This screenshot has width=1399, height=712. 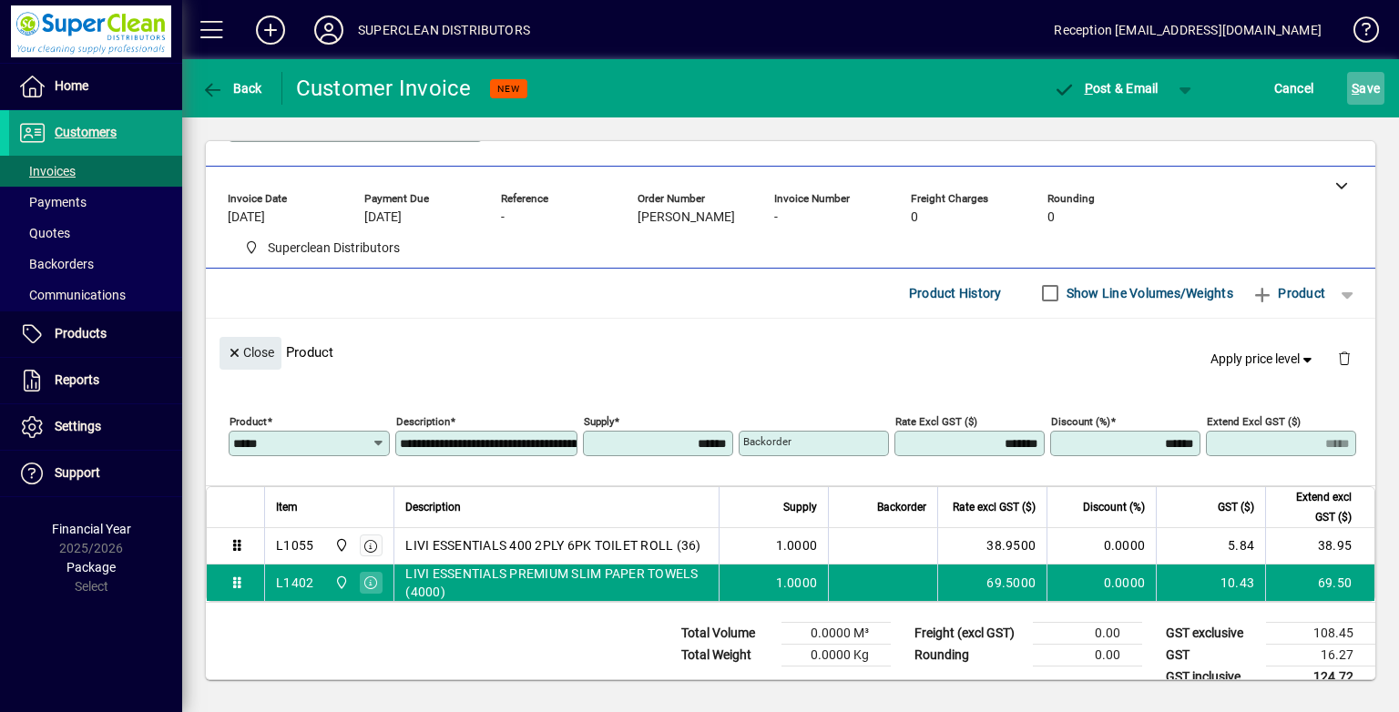 I want to click on td: Rounding, so click(x=969, y=655).